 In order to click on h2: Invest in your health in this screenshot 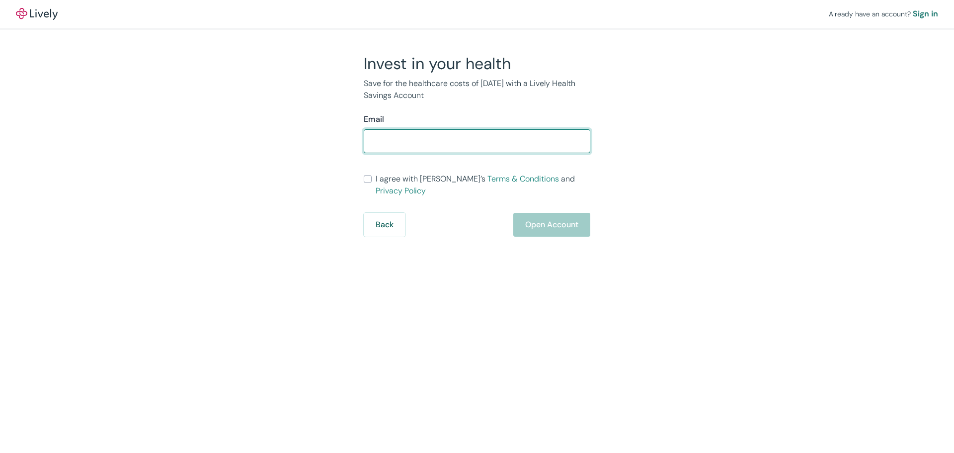, I will do `click(477, 64)`.